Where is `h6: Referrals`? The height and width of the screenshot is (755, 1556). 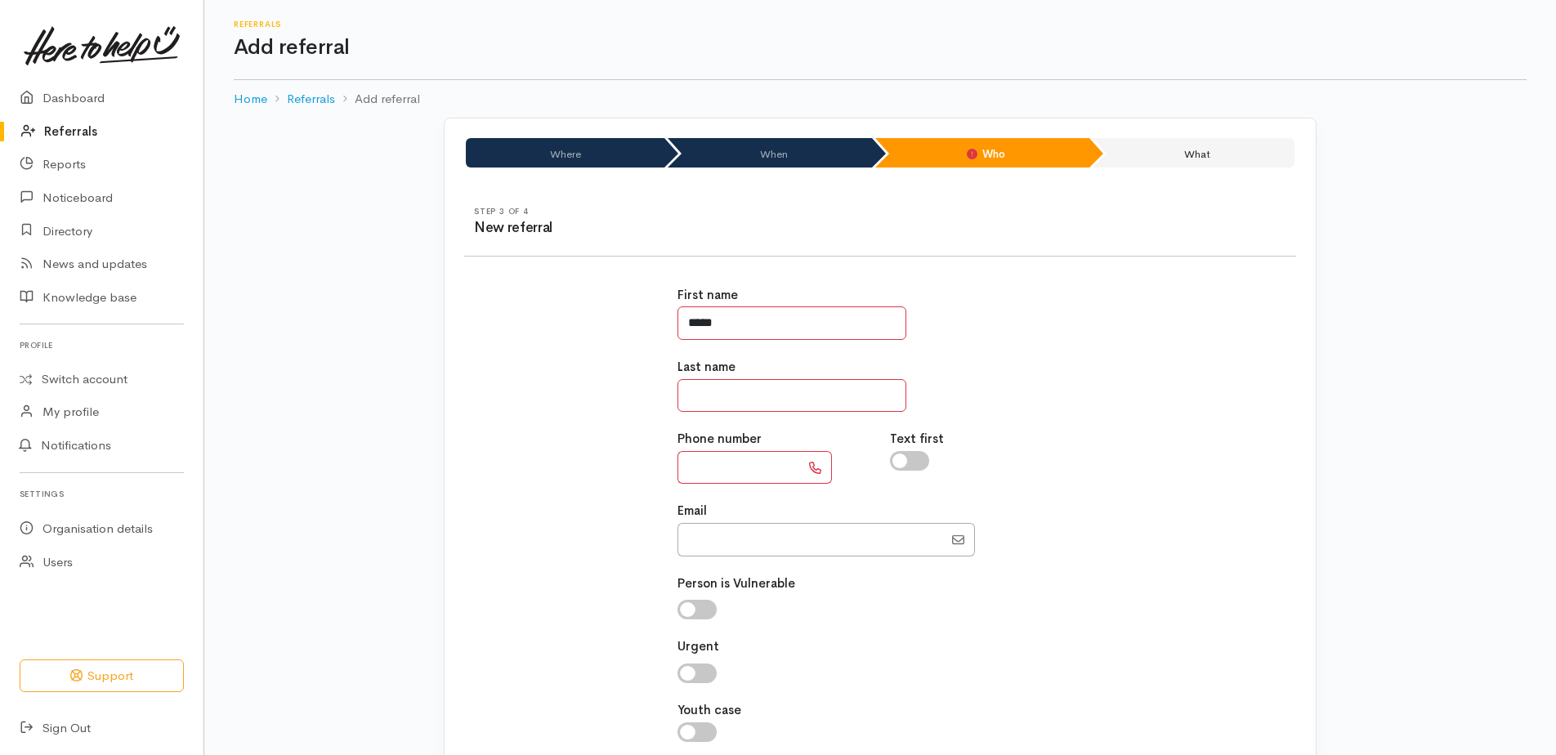 h6: Referrals is located at coordinates (880, 24).